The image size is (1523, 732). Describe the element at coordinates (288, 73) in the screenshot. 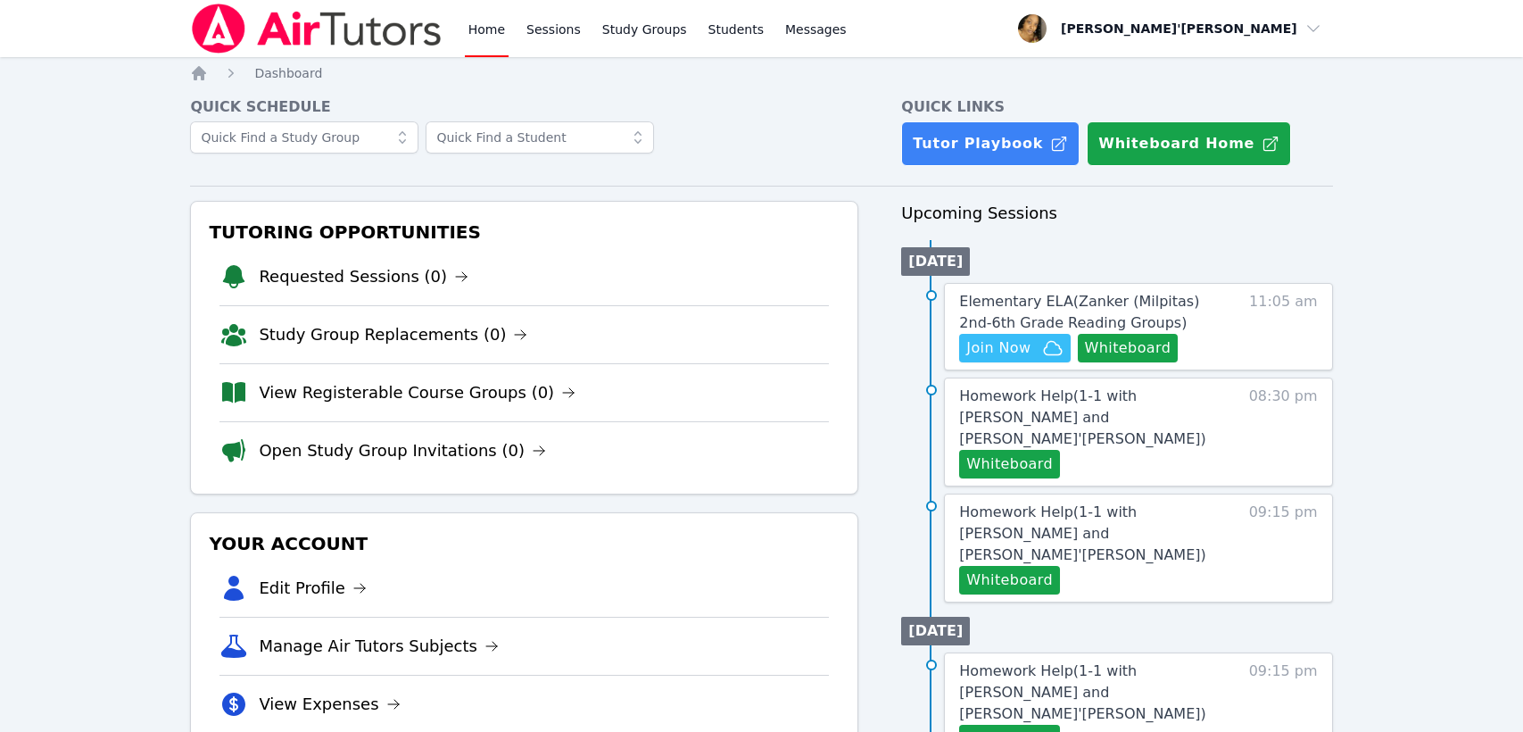

I see `span: Dashboard` at that location.